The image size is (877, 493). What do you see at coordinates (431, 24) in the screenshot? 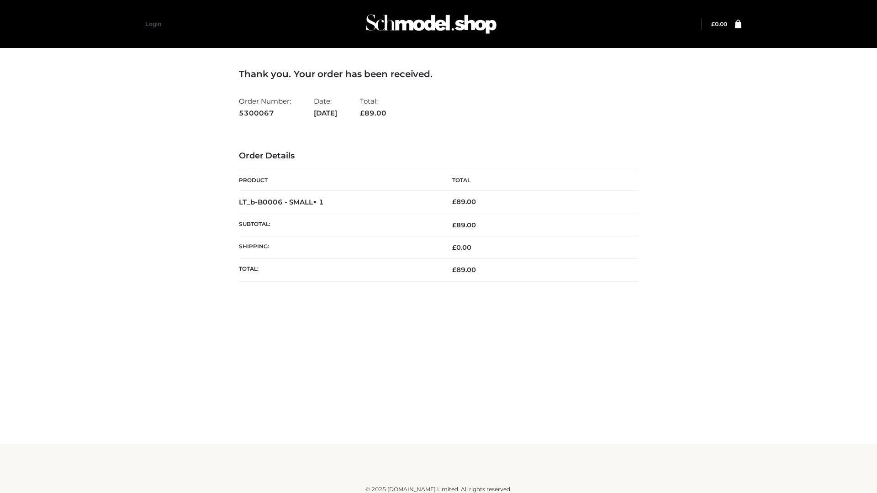
I see `img: Schmodel Admin 964` at bounding box center [431, 24].